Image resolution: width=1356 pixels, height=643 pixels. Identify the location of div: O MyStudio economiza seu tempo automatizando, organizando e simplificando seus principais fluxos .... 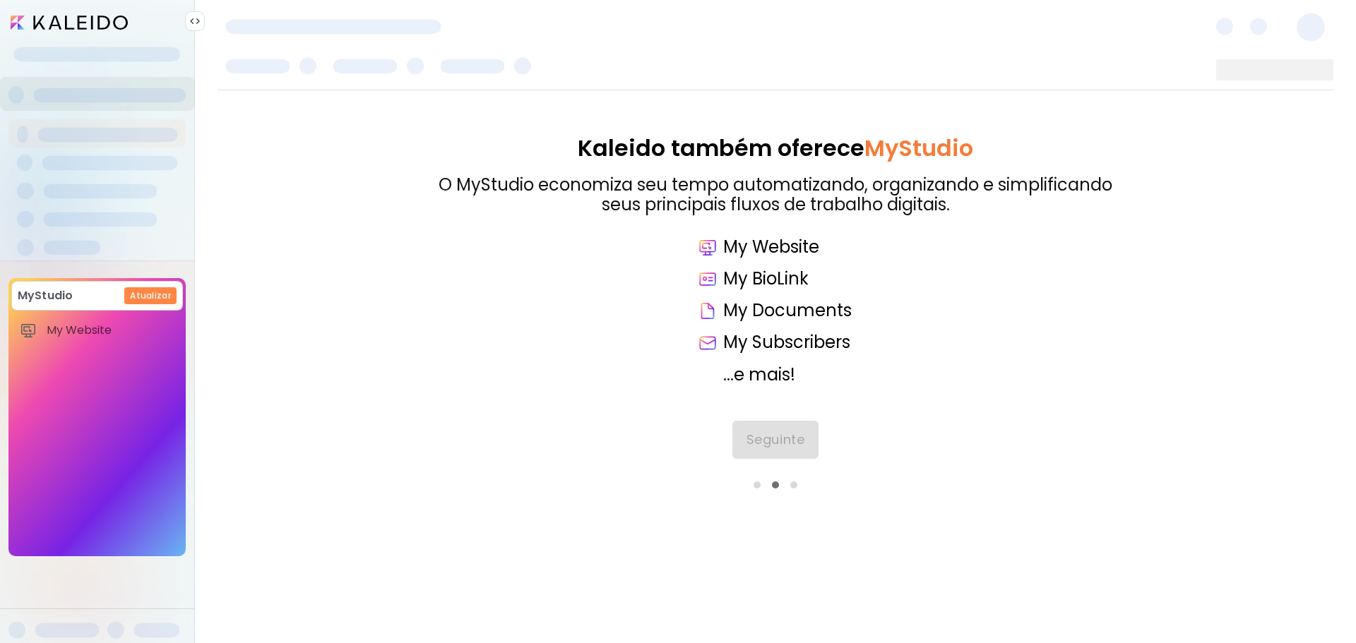
(775, 195).